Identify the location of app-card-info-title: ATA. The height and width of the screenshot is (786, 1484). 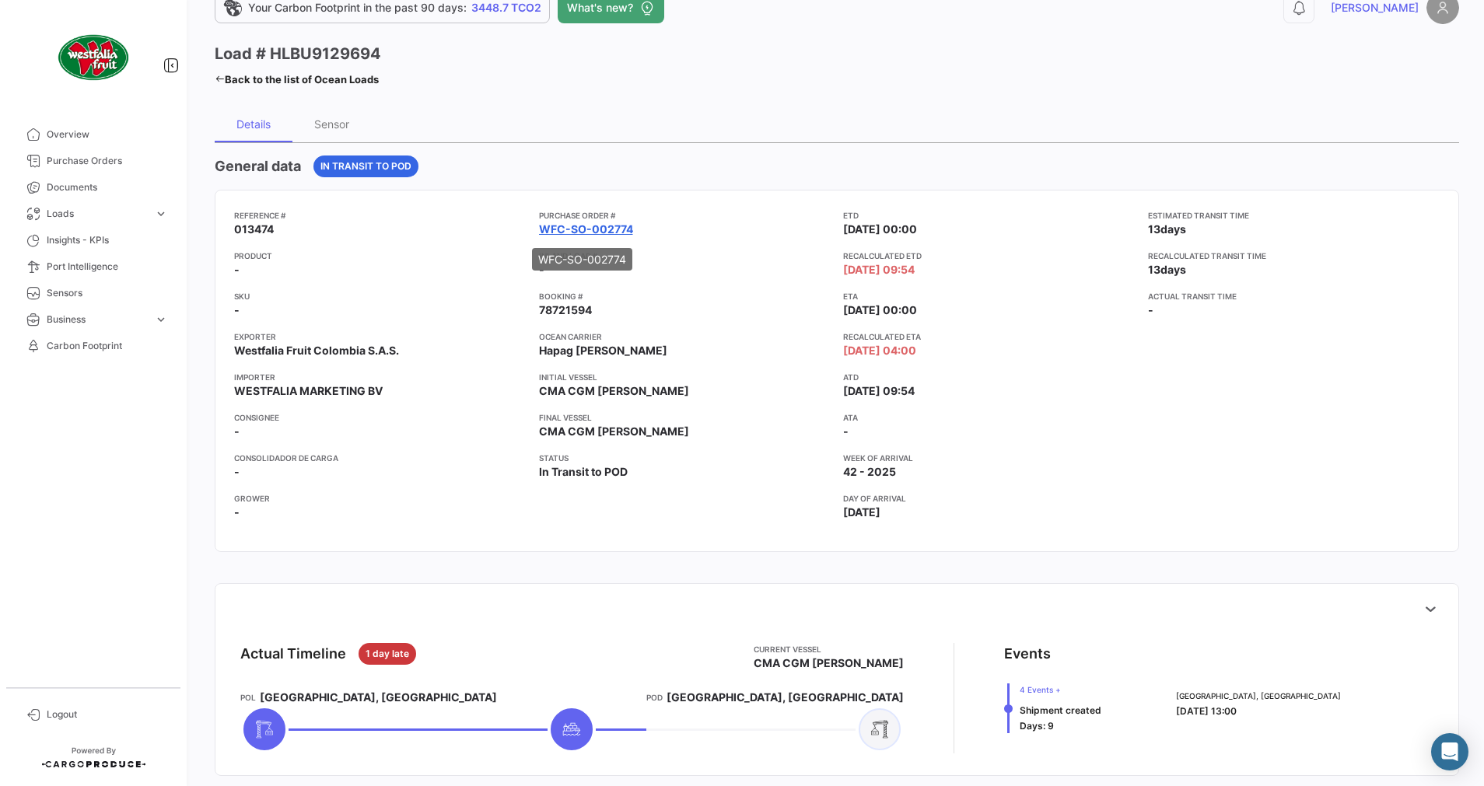
(989, 418).